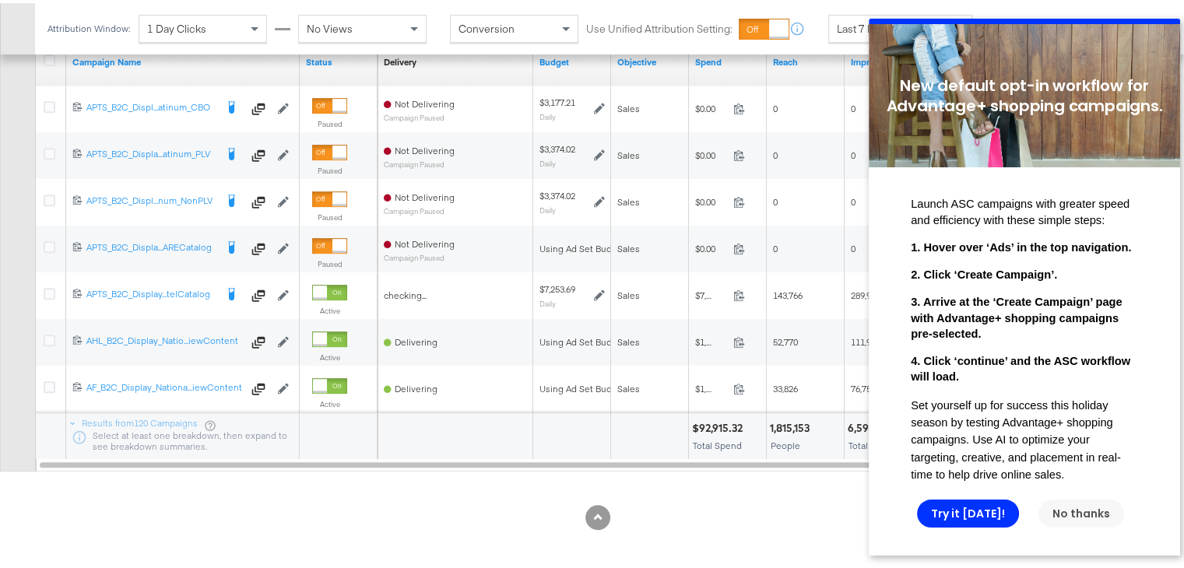 The image size is (1184, 568). I want to click on div: APTS_B2C_Displa...ARECatalog, so click(150, 244).